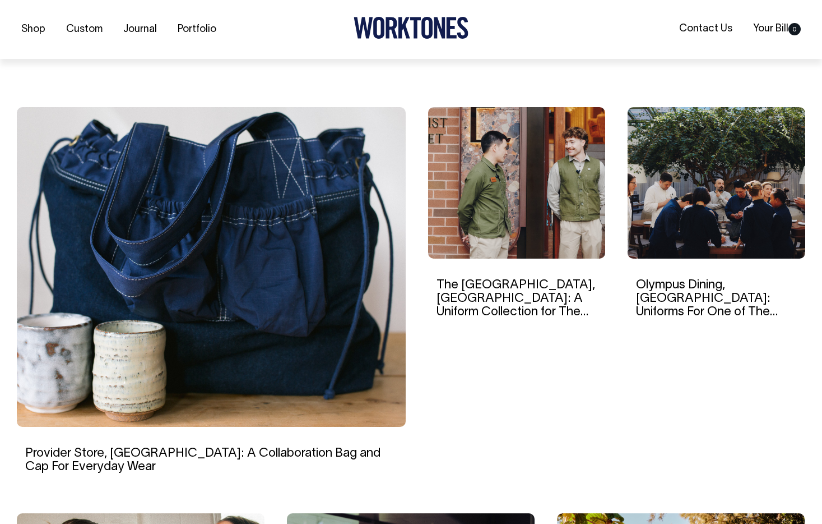  I want to click on a: Journal, so click(140, 29).